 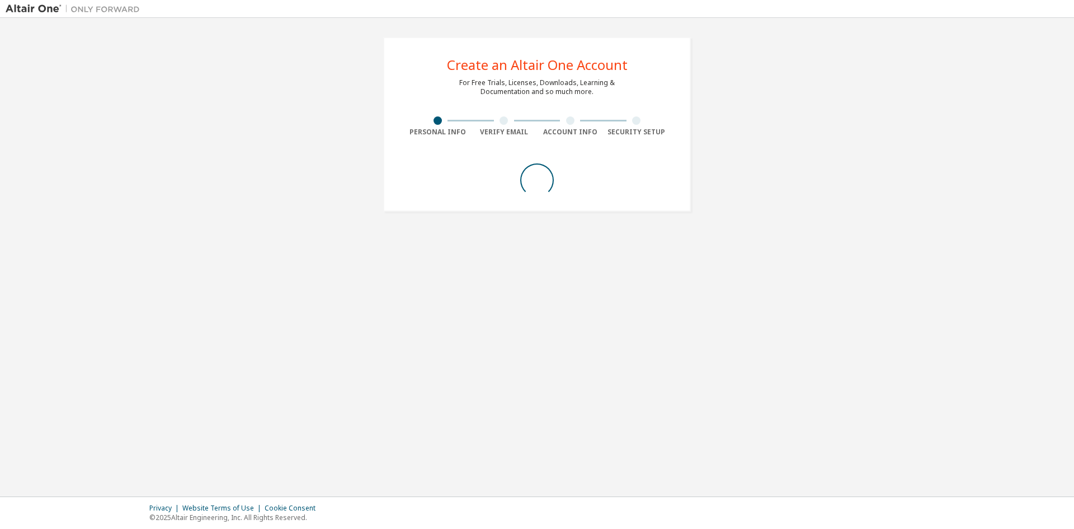 I want to click on div: Verify Email, so click(x=504, y=132).